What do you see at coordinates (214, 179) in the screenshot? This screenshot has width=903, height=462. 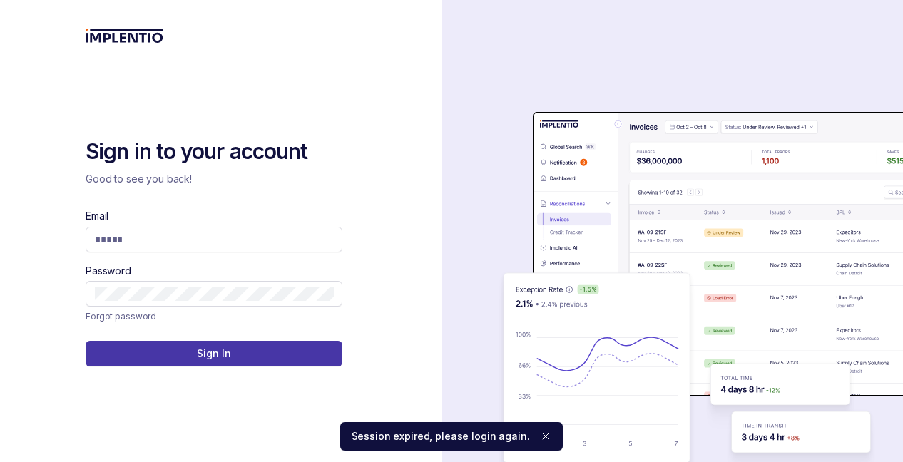 I see `p: Good to see you back!` at bounding box center [214, 179].